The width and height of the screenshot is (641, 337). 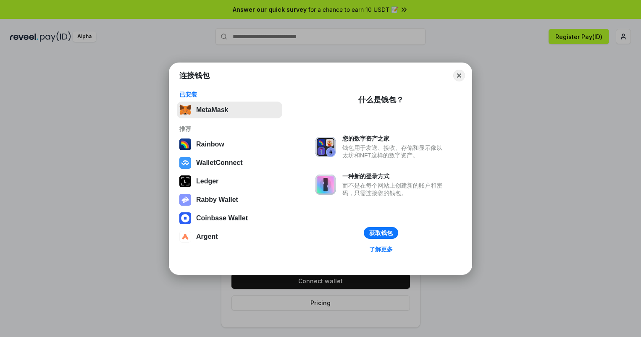 I want to click on h1: 连接钱包, so click(x=194, y=76).